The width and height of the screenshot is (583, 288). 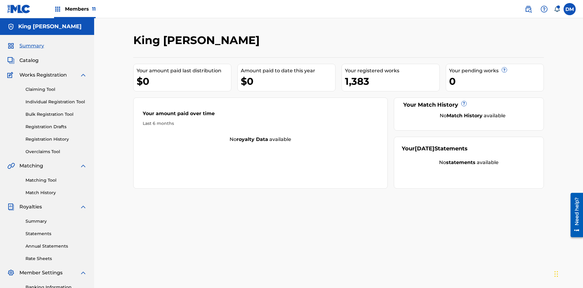 I want to click on a: Bulk Registration Tool, so click(x=56, y=114).